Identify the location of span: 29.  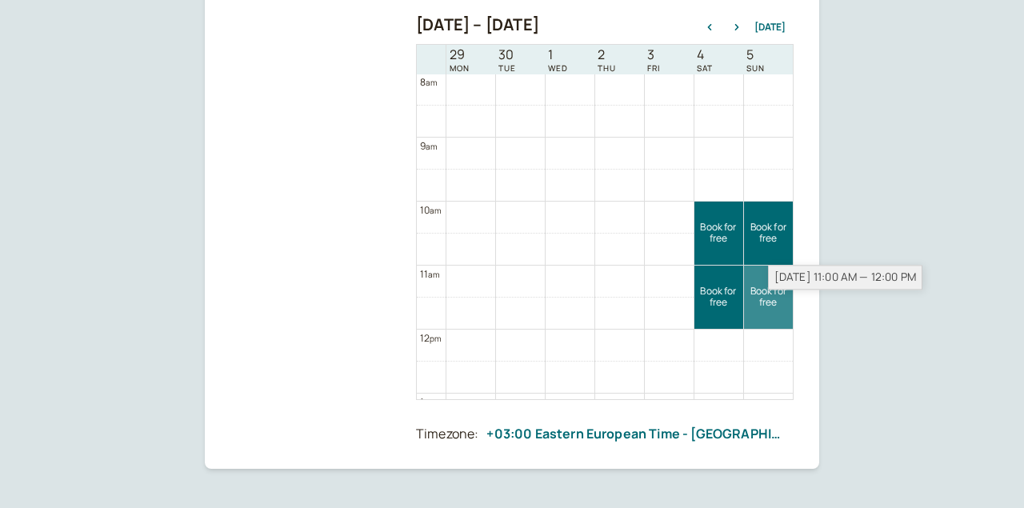
(459, 54).